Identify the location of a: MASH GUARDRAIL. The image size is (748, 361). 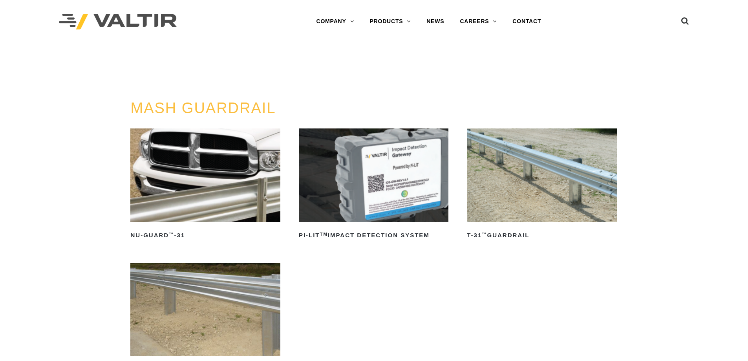
(203, 108).